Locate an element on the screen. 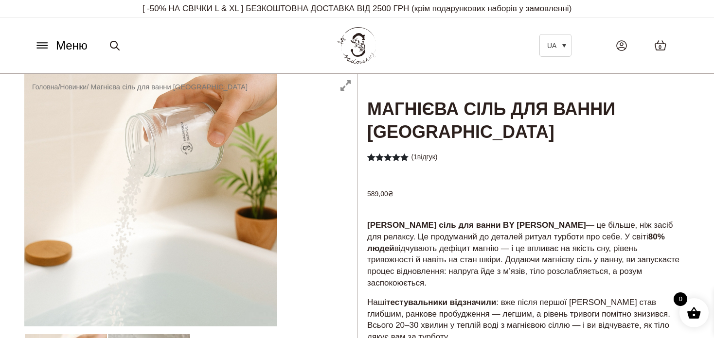 Image resolution: width=714 pixels, height=338 pixels. a: Новинки is located at coordinates (73, 87).